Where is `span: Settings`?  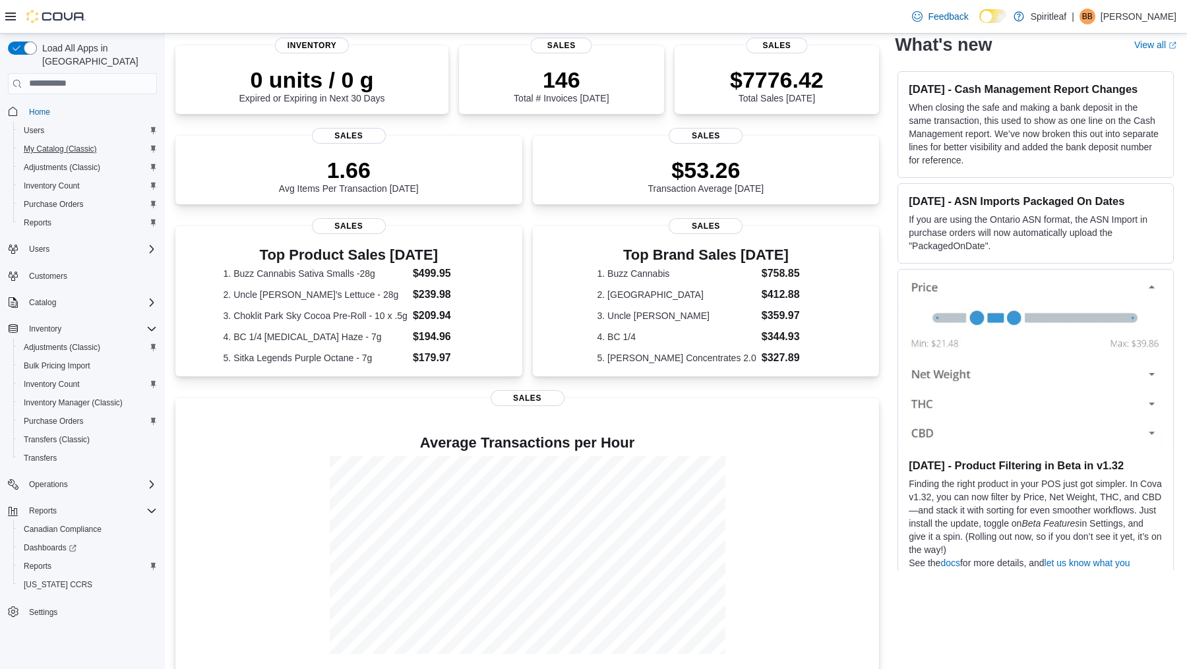 span: Settings is located at coordinates (43, 613).